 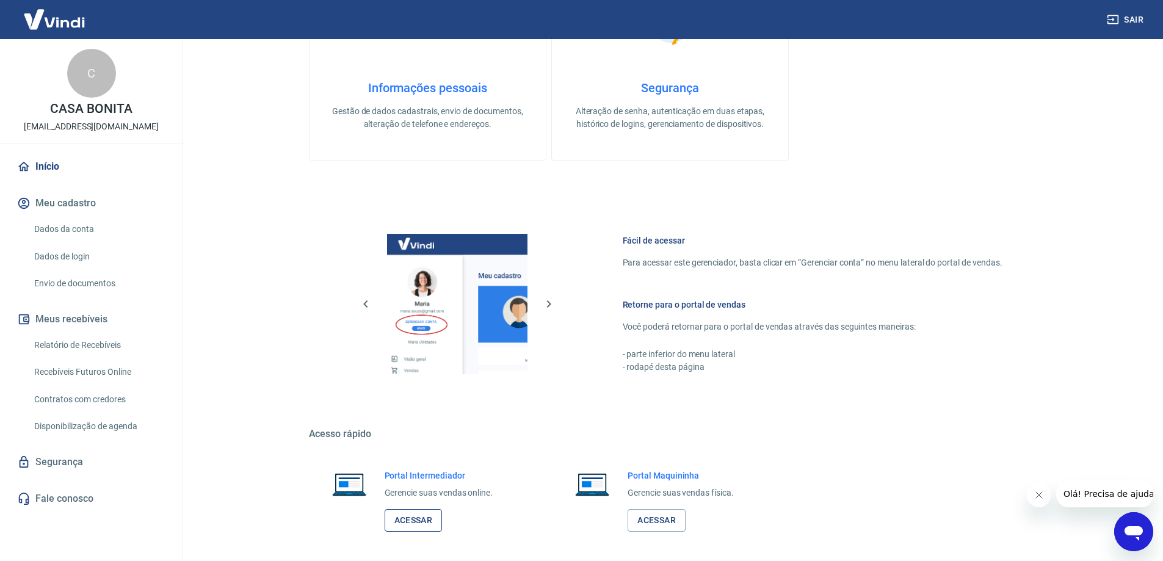 I want to click on p: Você poderá retornar para o portal de vendas através das seguintes maneiras:, so click(x=813, y=327).